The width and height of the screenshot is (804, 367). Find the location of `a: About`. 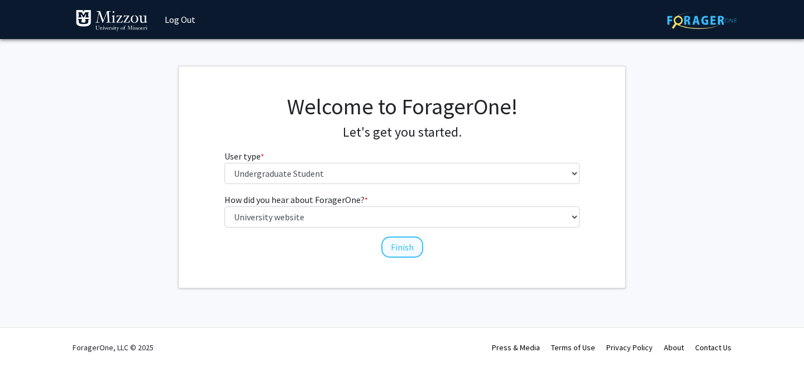

a: About is located at coordinates (674, 348).